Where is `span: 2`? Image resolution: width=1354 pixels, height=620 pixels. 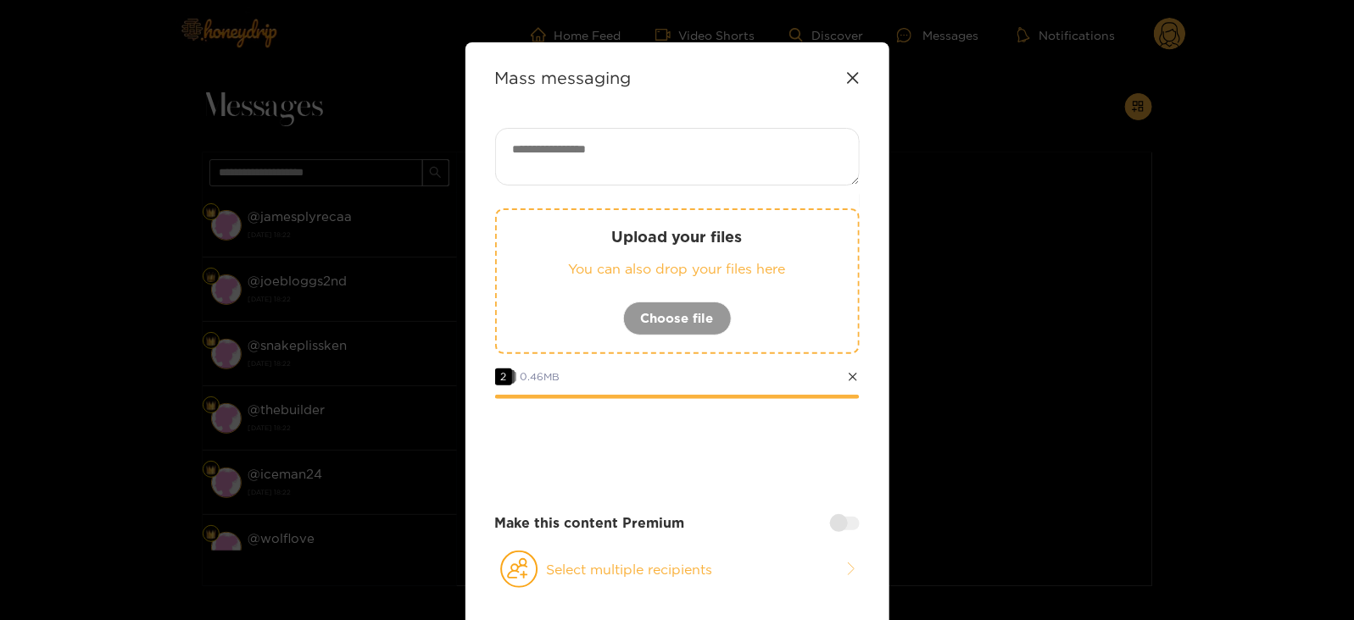
span: 2 is located at coordinates (503, 377).